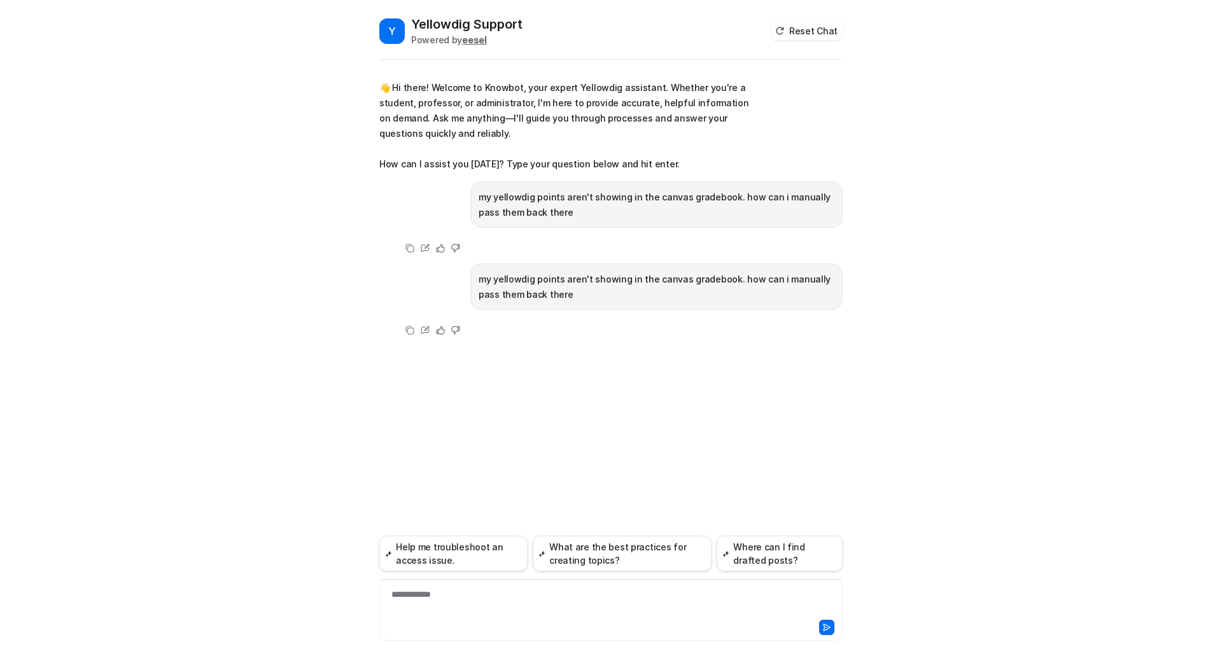 The image size is (1222, 656). What do you see at coordinates (780, 554) in the screenshot?
I see `button: Where can I find drafted posts?` at bounding box center [780, 554].